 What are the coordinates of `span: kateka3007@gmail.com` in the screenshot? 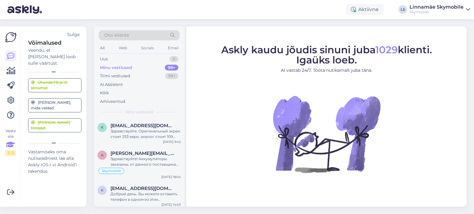 It's located at (142, 189).